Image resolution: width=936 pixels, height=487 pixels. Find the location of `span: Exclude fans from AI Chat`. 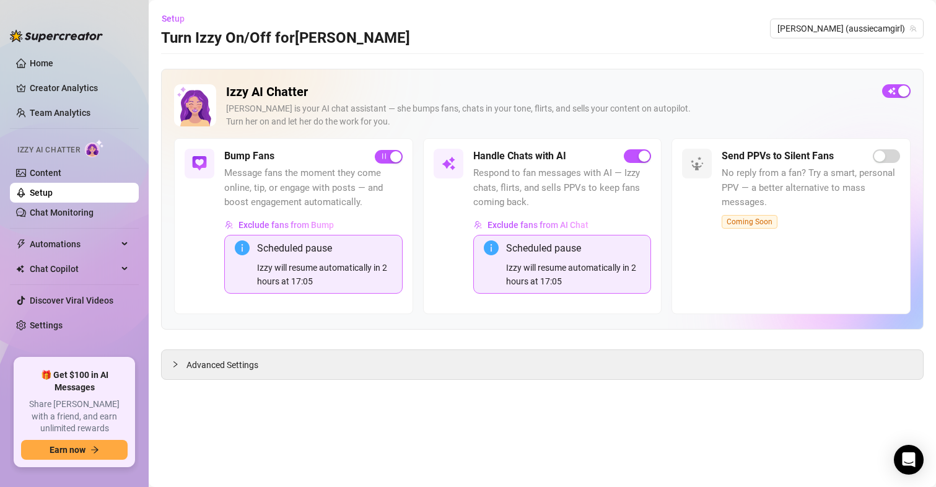

span: Exclude fans from AI Chat is located at coordinates (538, 225).